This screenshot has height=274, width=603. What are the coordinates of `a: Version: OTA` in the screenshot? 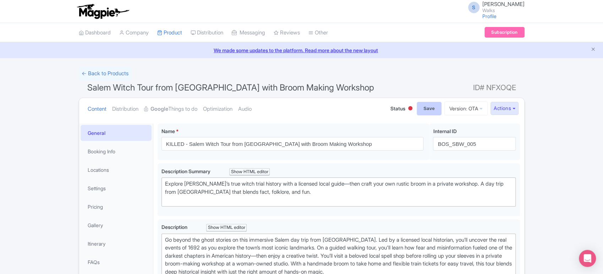 It's located at (466, 108).